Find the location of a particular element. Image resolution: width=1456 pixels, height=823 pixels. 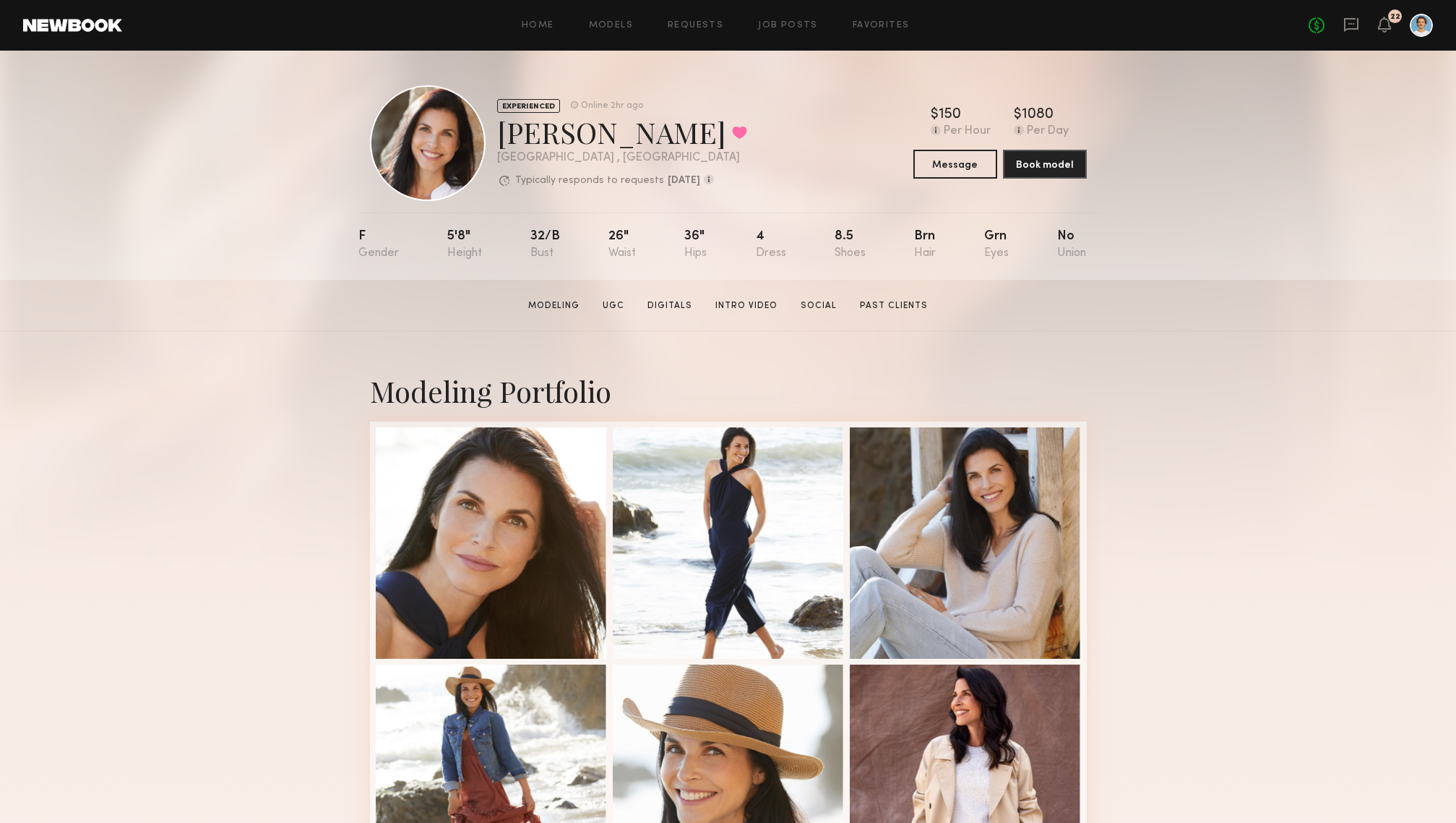

a: UGC is located at coordinates (614, 306).